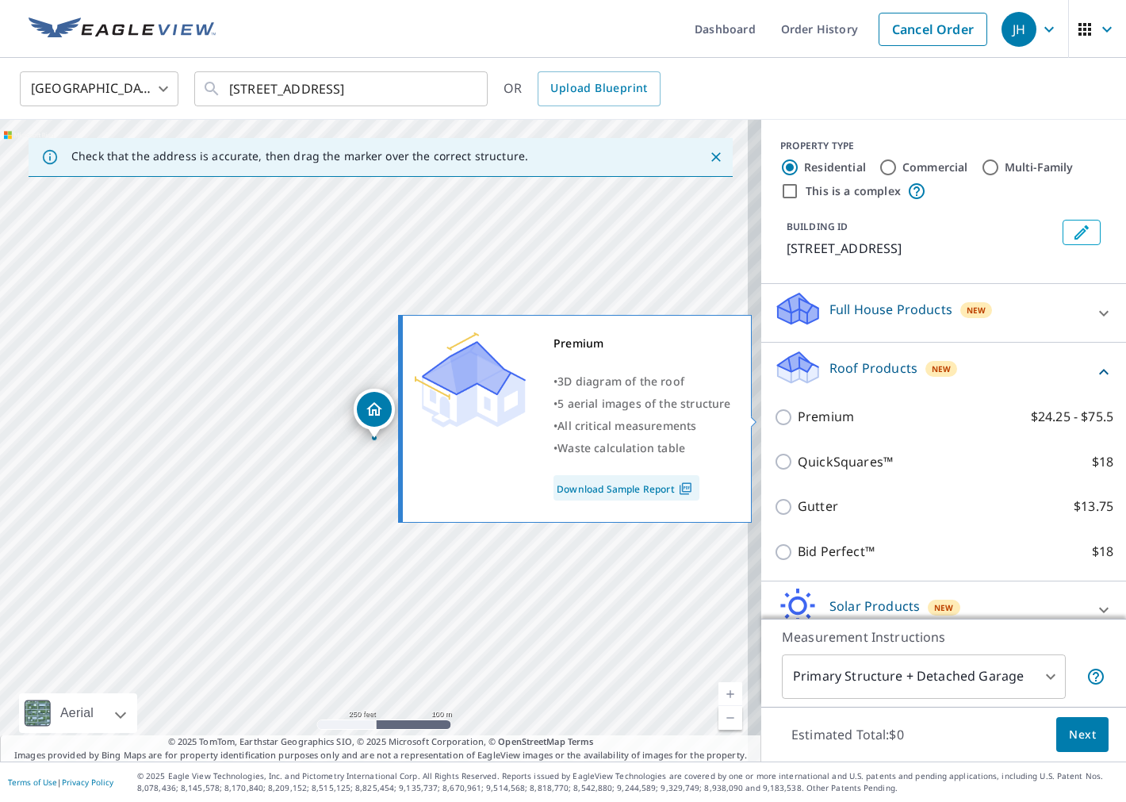 The height and width of the screenshot is (802, 1126). Describe the element at coordinates (826, 416) in the screenshot. I see `p: Premium` at that location.